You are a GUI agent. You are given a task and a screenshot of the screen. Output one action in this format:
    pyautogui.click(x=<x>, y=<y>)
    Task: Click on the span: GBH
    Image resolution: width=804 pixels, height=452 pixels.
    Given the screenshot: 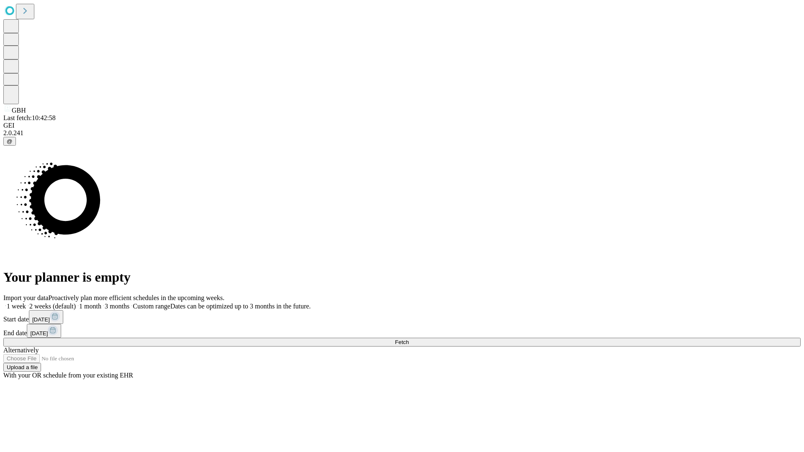 What is the action you would take?
    pyautogui.click(x=19, y=110)
    